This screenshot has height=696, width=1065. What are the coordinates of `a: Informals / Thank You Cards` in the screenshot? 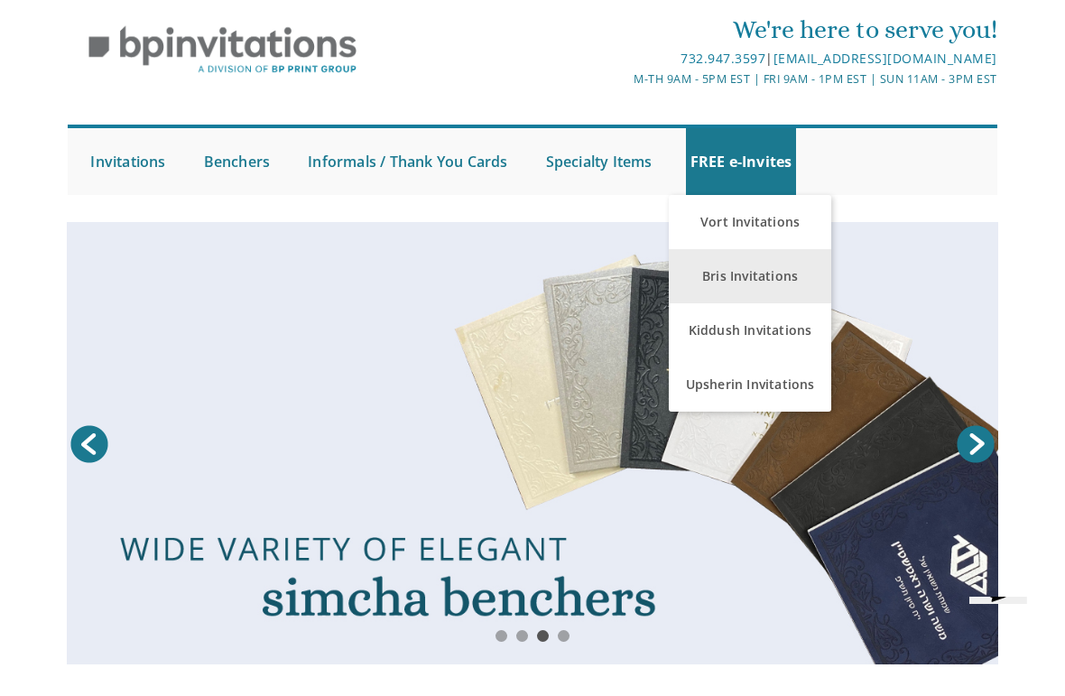 It's located at (407, 162).